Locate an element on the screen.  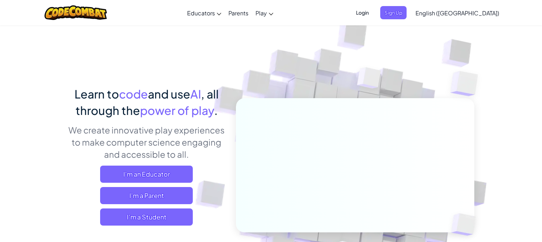
span: I'm an Educator is located at coordinates (147, 174).